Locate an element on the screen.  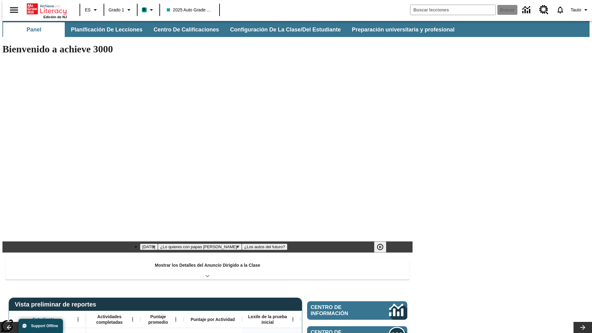
button: Centro de calificaciones is located at coordinates (186, 30).